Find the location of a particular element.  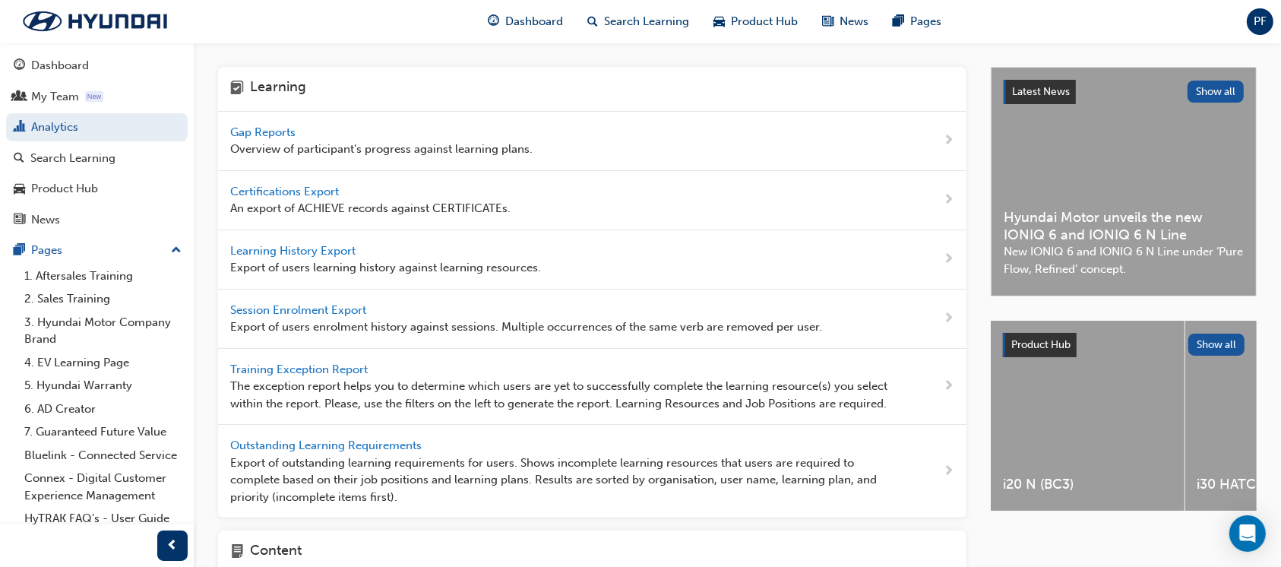

span: Search Learning is located at coordinates (646, 21).